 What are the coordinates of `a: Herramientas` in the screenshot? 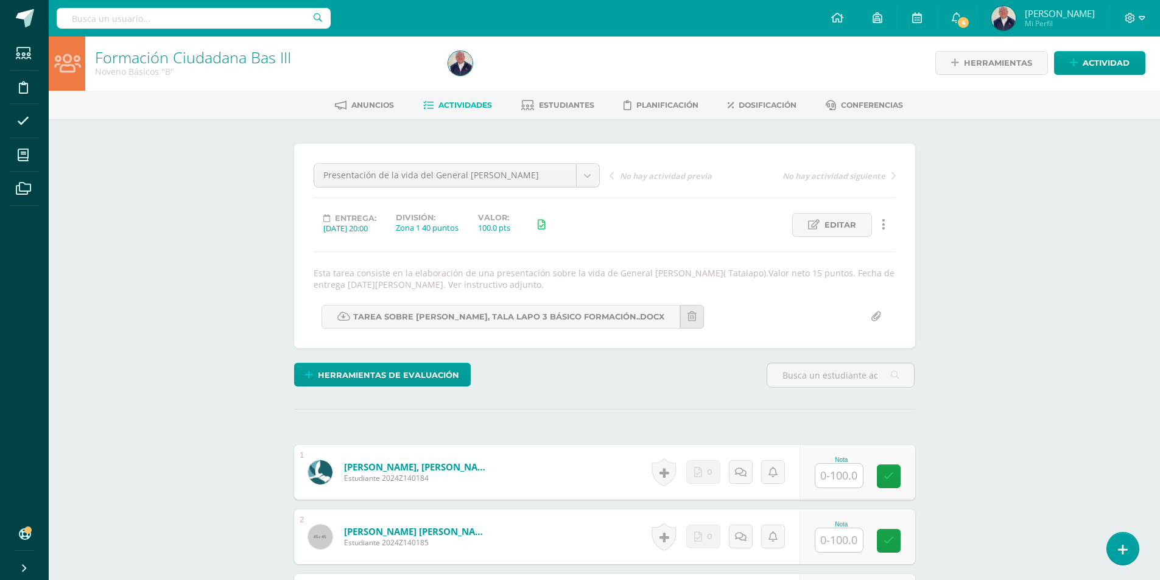 It's located at (992, 63).